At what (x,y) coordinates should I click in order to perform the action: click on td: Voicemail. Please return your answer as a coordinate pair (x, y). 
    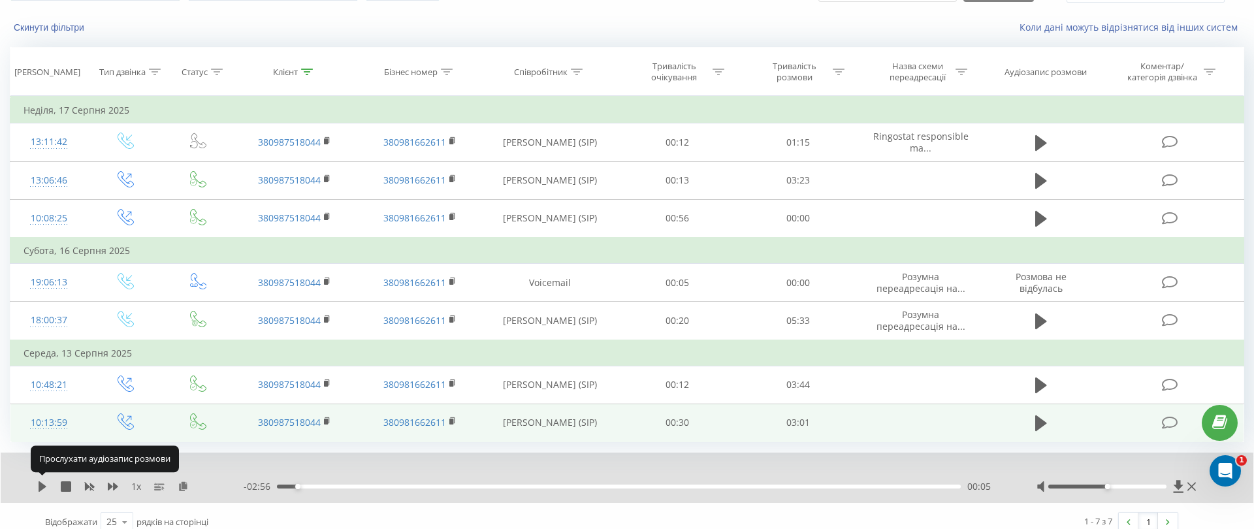
    Looking at the image, I should click on (549, 283).